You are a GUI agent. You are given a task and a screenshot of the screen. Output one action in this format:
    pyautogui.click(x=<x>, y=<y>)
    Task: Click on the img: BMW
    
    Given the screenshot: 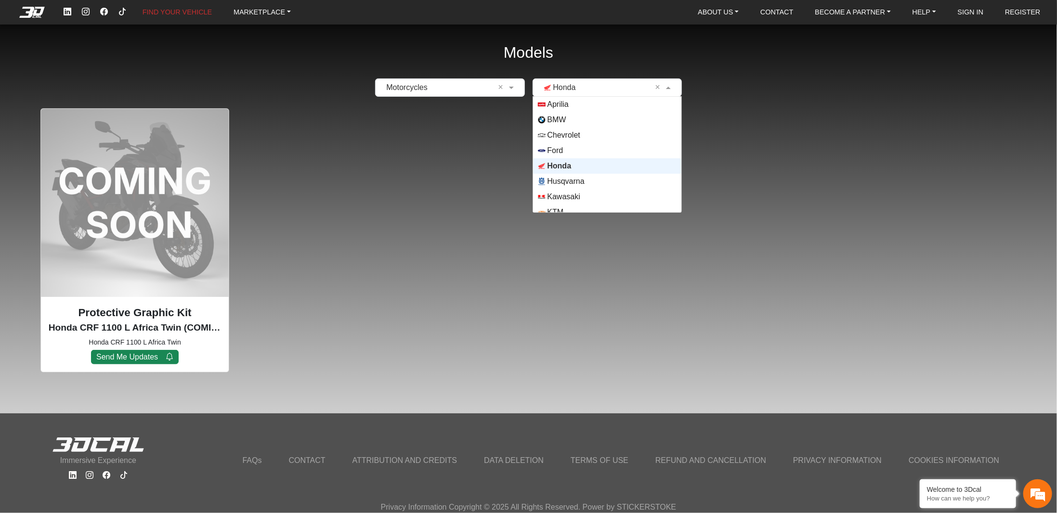 What is the action you would take?
    pyautogui.click(x=542, y=120)
    